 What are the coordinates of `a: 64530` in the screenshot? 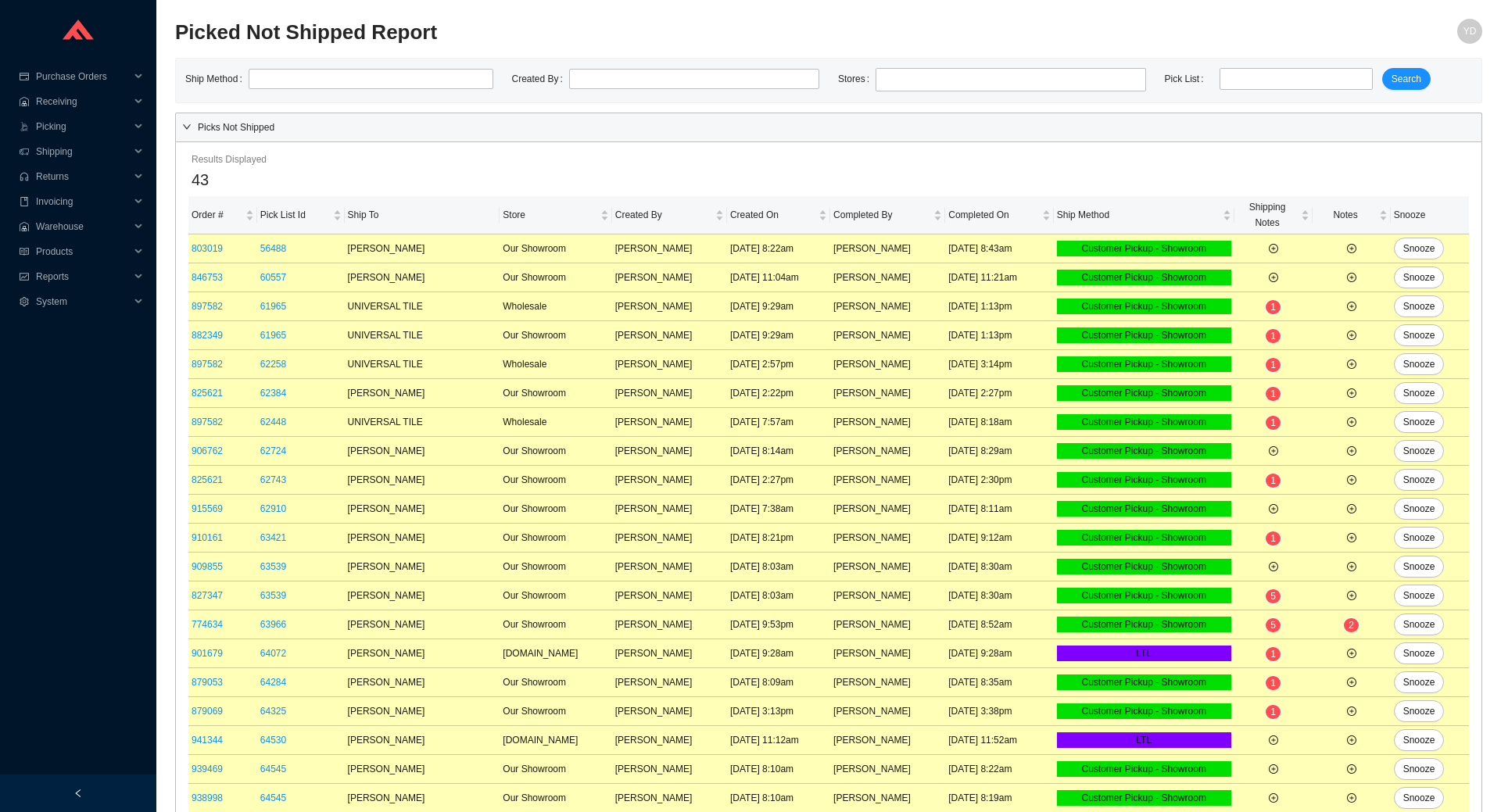 It's located at (273, 739).